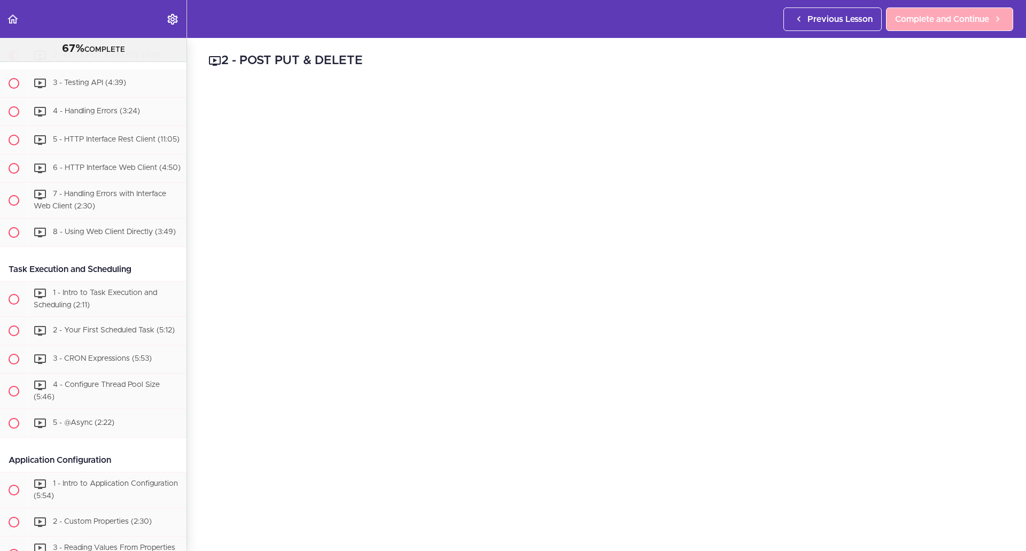  What do you see at coordinates (13, 19) in the screenshot?
I see `svg: Back to course curriculum` at bounding box center [13, 19].